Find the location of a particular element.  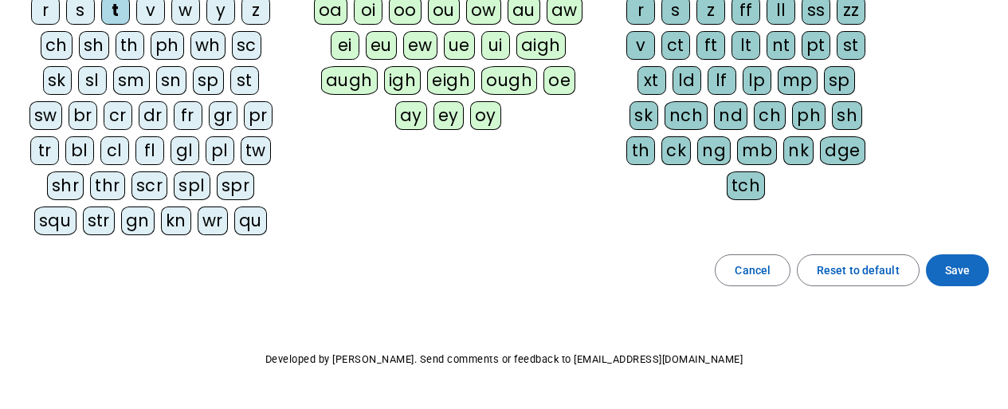

div: v is located at coordinates (640, 45).